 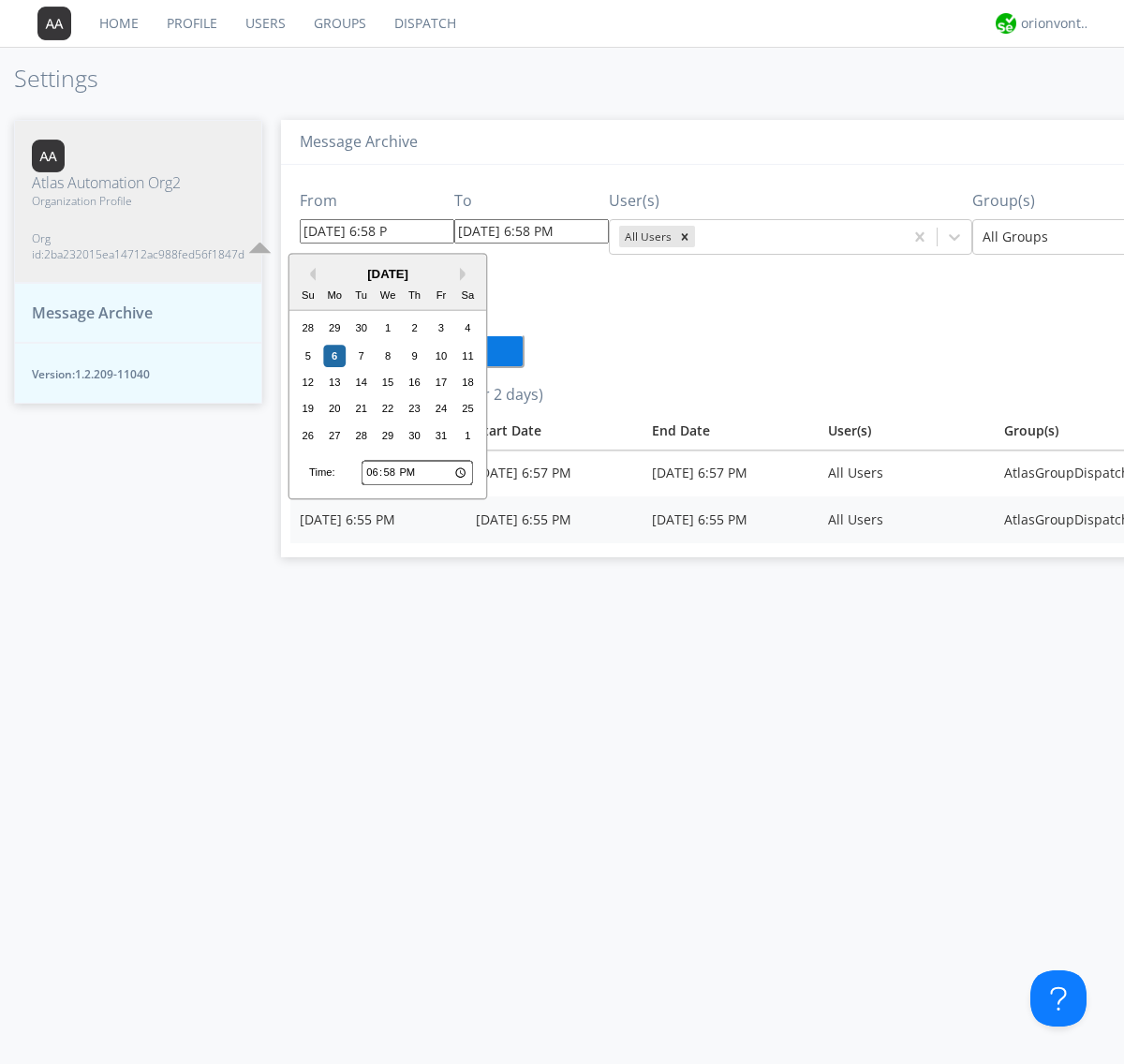 I want to click on div: Choose Saturday, November 1st, 2025, so click(x=469, y=435).